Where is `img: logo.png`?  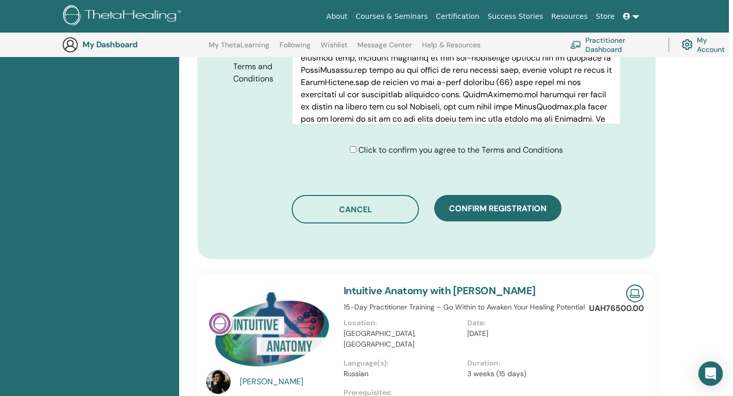 img: logo.png is located at coordinates (124, 16).